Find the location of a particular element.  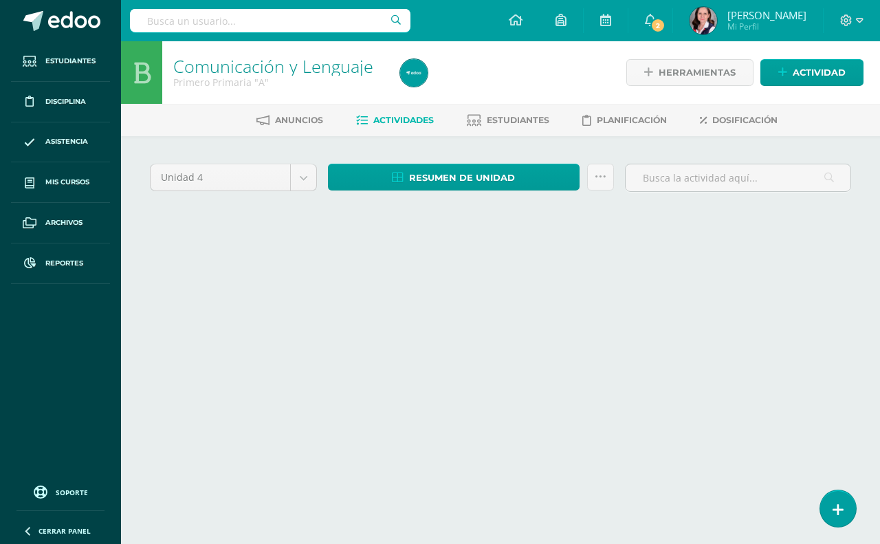

input: Busca la actividad aquí... is located at coordinates (738, 177).